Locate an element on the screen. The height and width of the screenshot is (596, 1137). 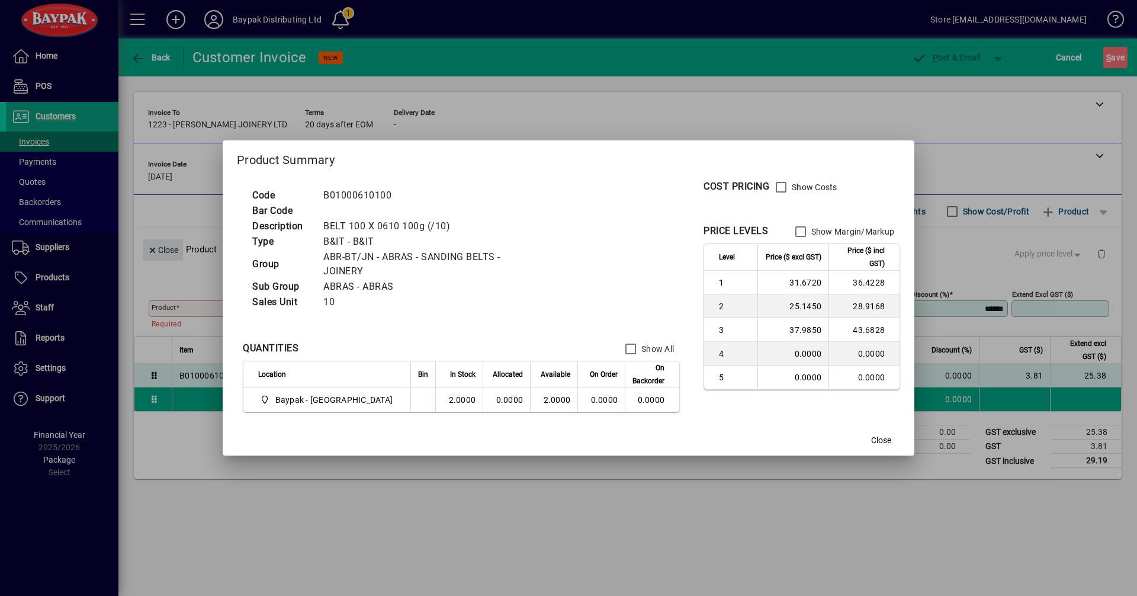
span: 3 is located at coordinates (734, 330).